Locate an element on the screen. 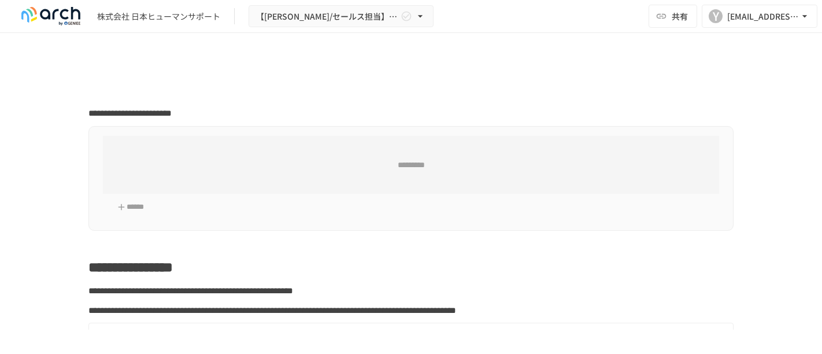 The width and height of the screenshot is (822, 354). button: 共有 is located at coordinates (673, 16).